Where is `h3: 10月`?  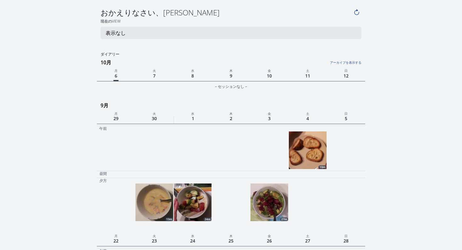
h3: 10月 is located at coordinates (232, 62).